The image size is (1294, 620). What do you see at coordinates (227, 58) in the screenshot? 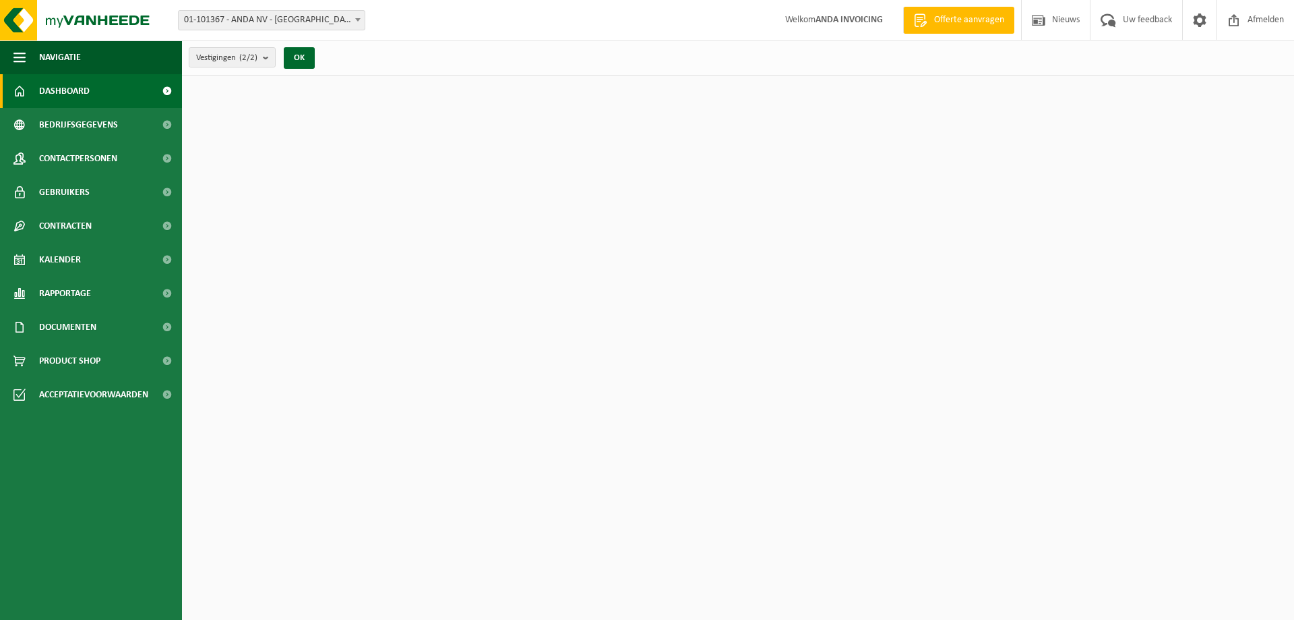
I see `span: Vestigingen` at bounding box center [227, 58].